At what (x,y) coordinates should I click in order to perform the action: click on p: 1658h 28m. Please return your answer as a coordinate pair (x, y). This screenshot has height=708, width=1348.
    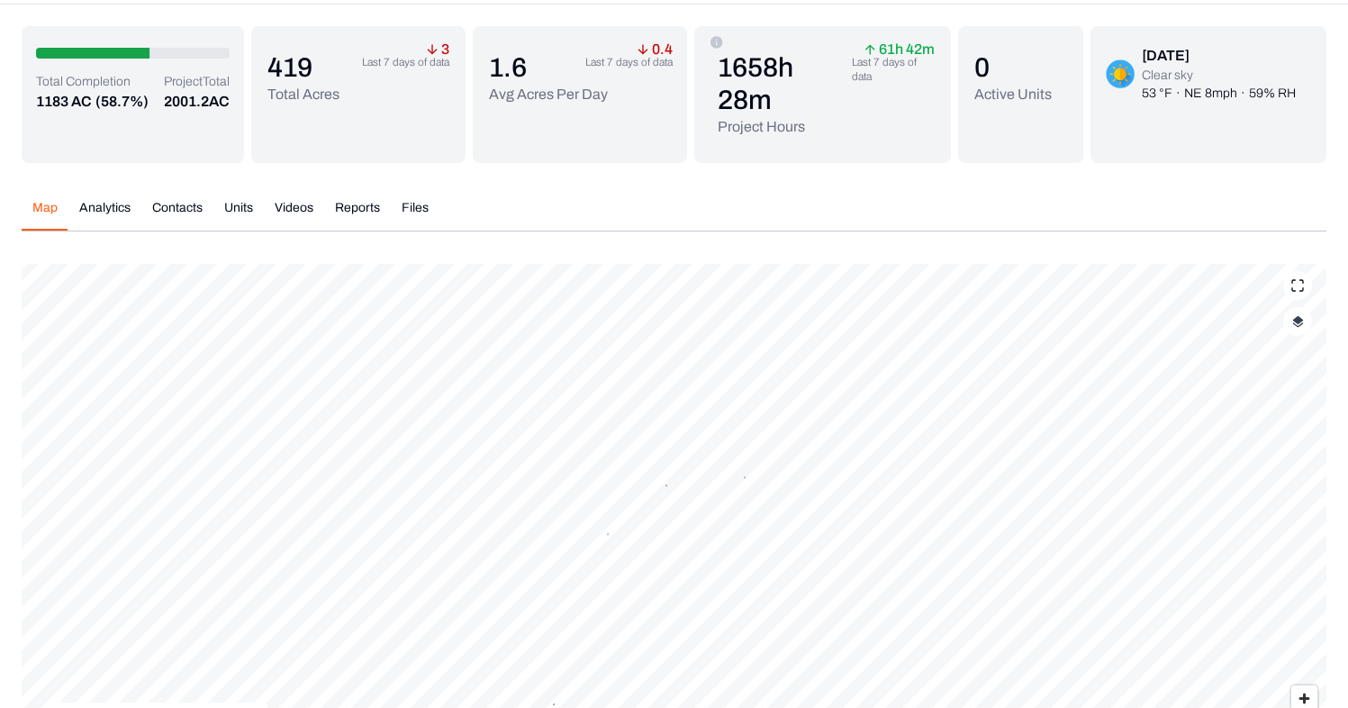
    Looking at the image, I should click on (782, 84).